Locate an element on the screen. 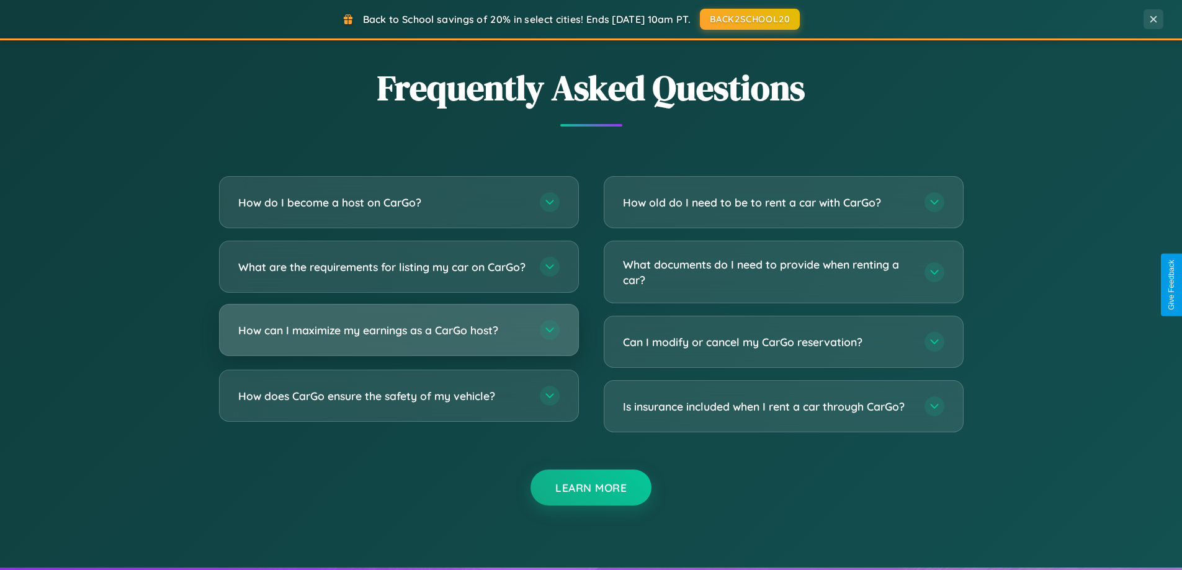  h3: Can I modify or cancel my CarGo reservation? is located at coordinates (768, 342).